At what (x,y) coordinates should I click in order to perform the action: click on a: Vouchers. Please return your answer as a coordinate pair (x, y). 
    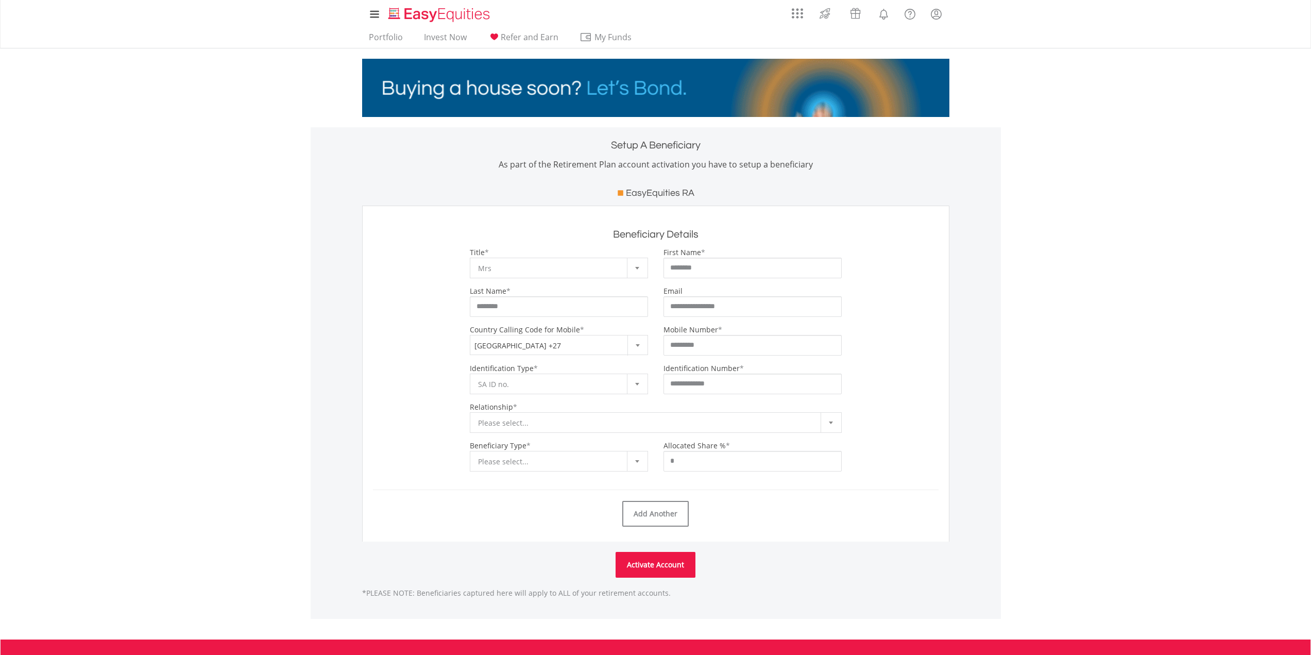
    Looking at the image, I should click on (855, 12).